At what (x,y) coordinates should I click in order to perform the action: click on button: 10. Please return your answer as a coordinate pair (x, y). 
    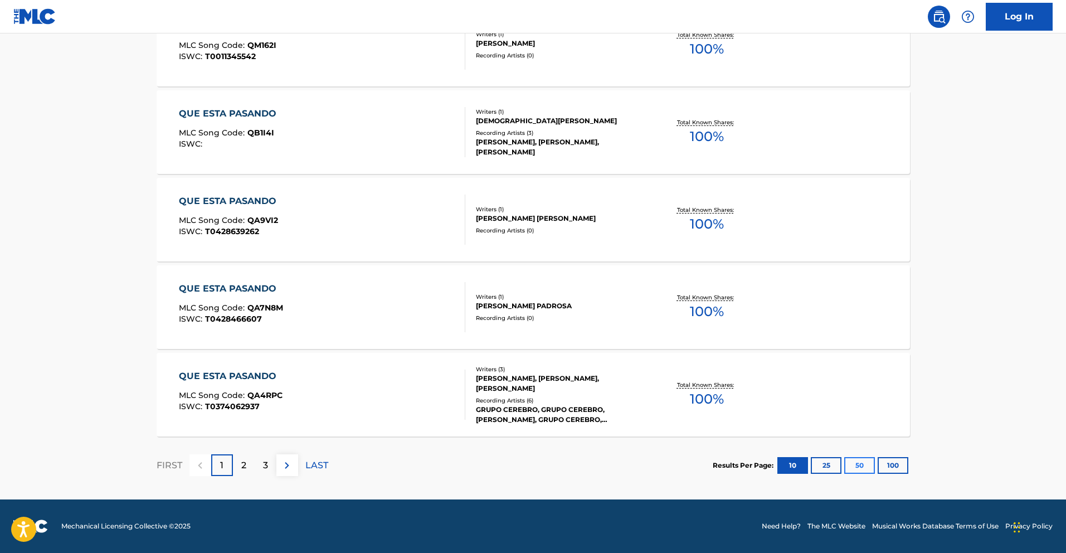
    Looking at the image, I should click on (793, 465).